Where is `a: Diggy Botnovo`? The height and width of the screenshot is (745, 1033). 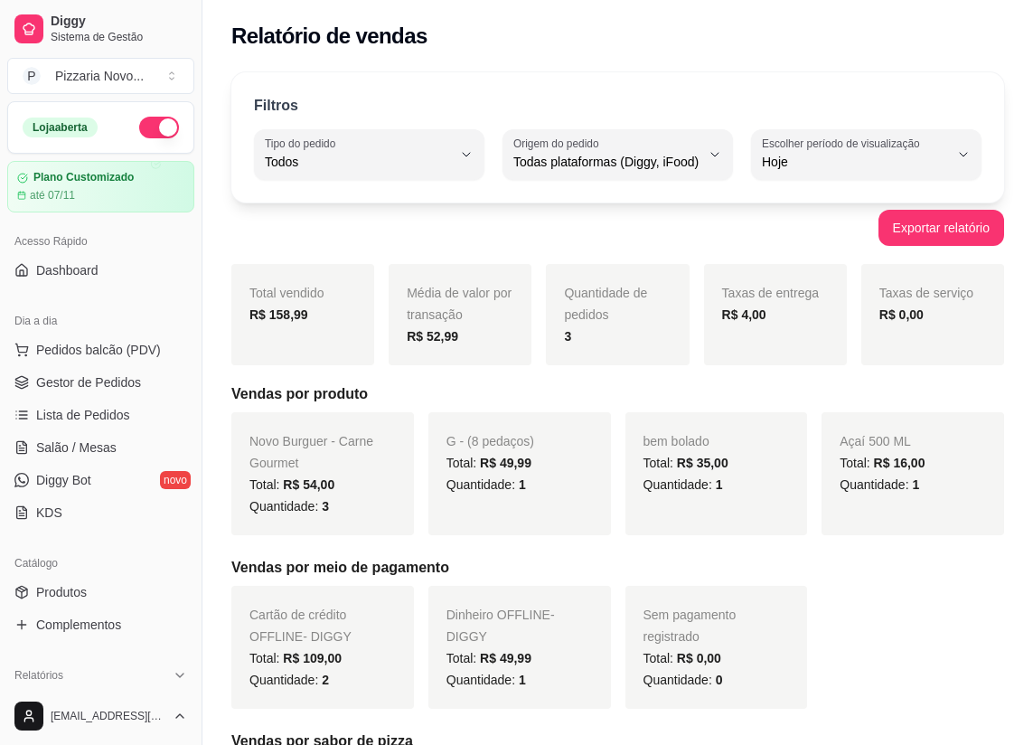
a: Diggy Botnovo is located at coordinates (100, 480).